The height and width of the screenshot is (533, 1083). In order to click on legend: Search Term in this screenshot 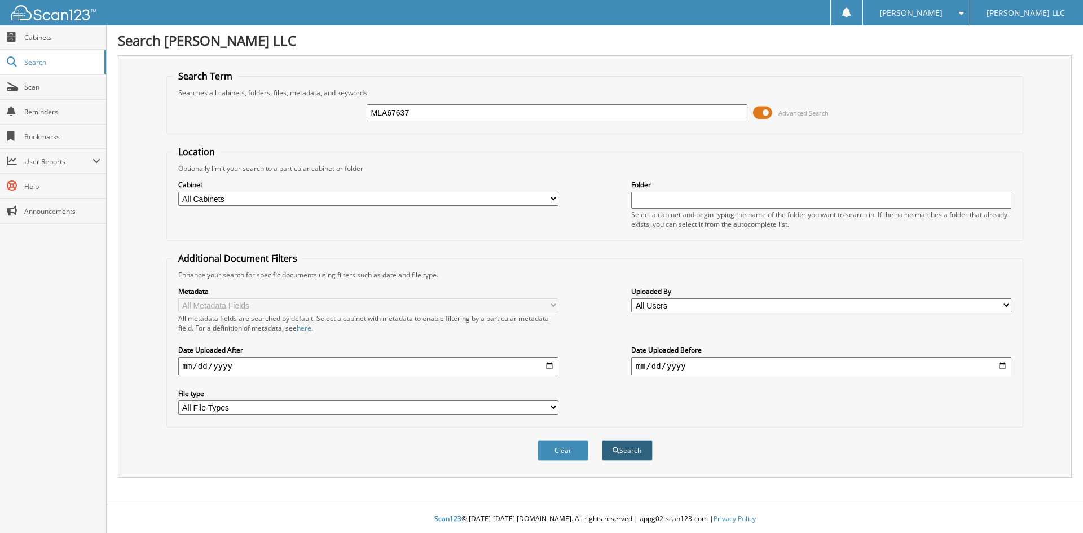, I will do `click(205, 76)`.